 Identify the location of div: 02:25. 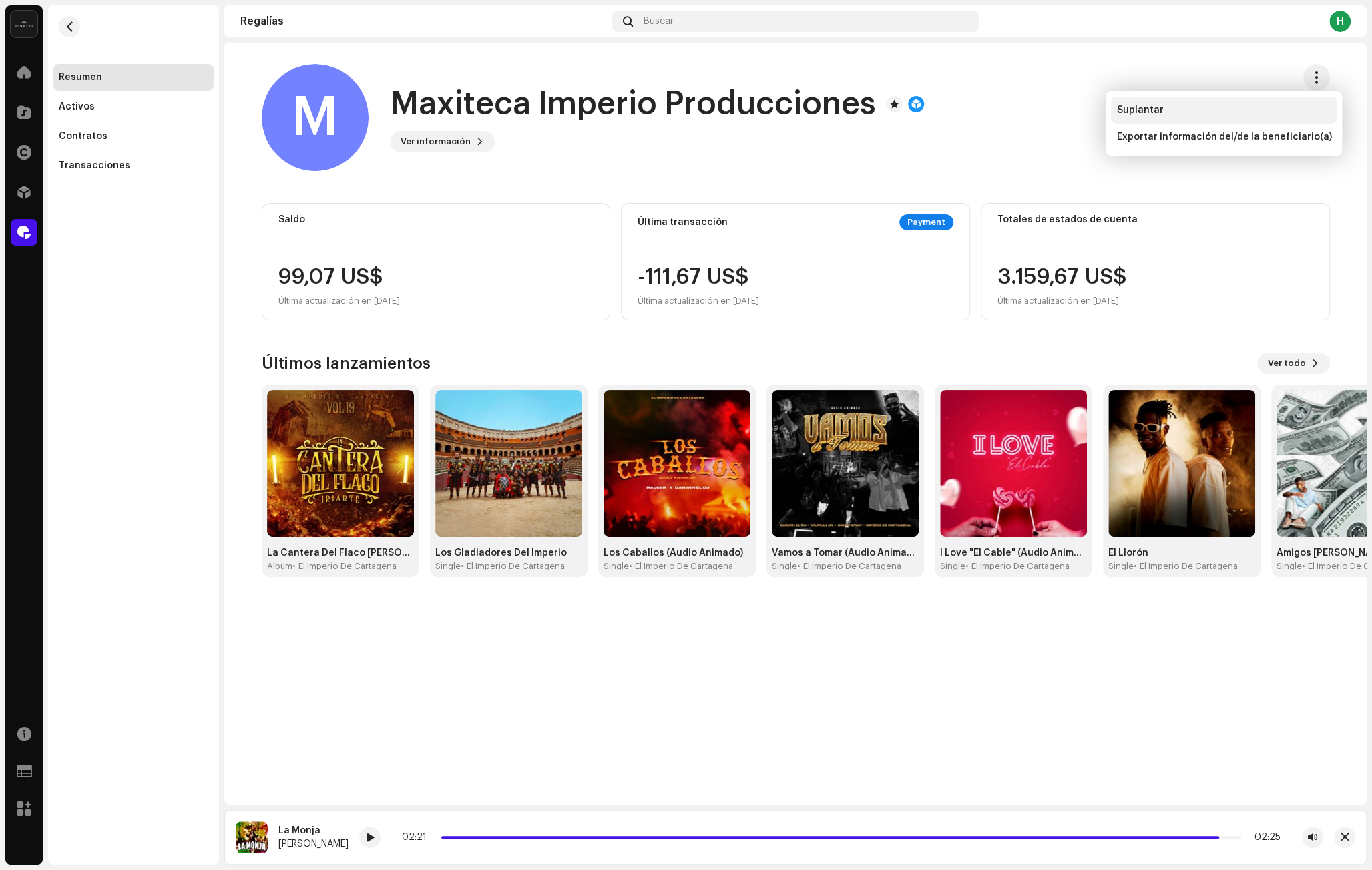
(1263, 838).